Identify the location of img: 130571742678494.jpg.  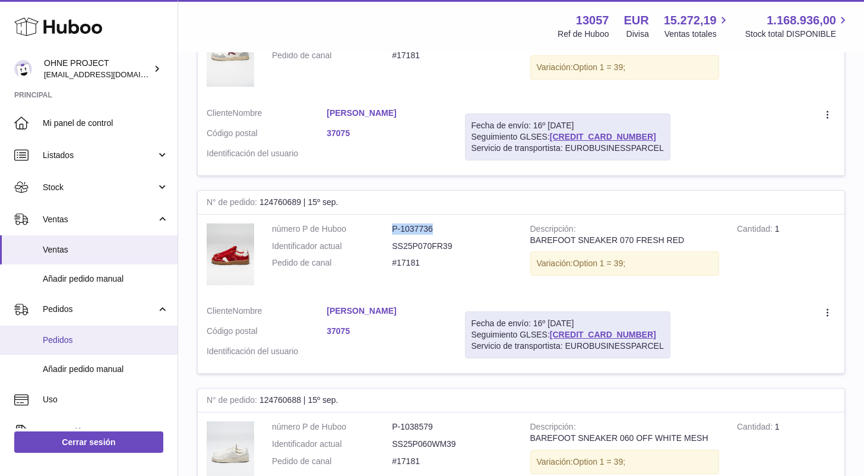
(230, 254).